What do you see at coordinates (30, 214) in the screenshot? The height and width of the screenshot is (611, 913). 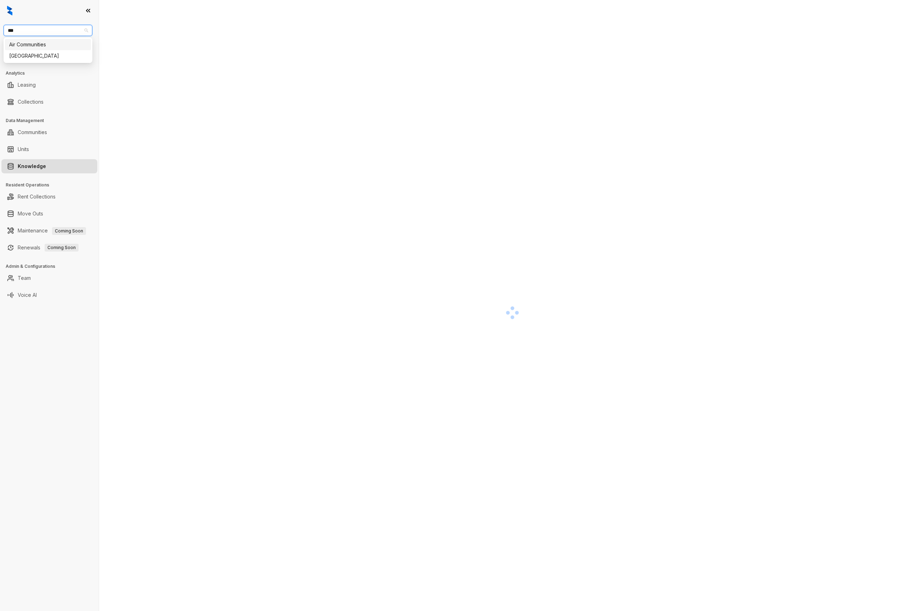 I see `a: Move Outs` at bounding box center [30, 214].